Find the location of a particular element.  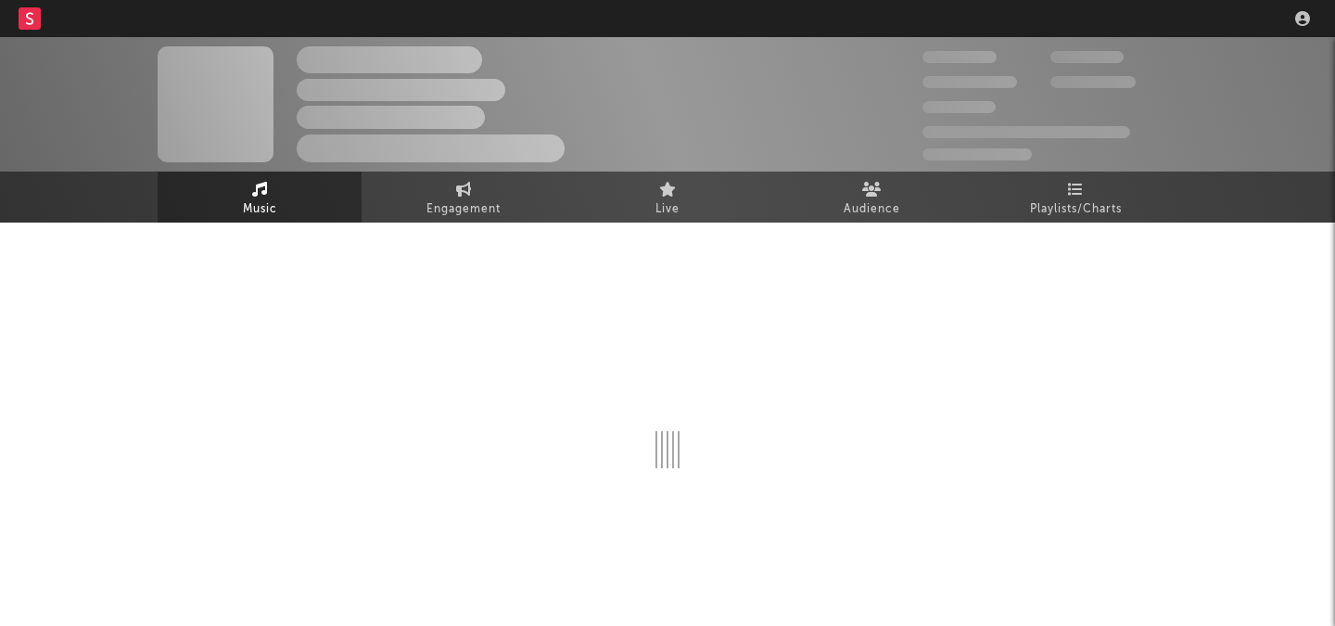

a: Live is located at coordinates (667, 197).